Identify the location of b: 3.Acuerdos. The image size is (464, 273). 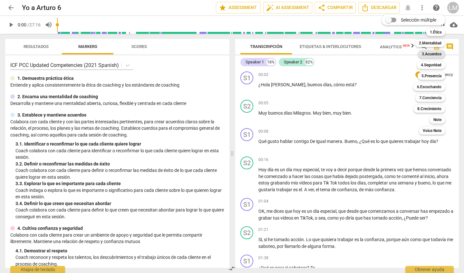
(432, 54).